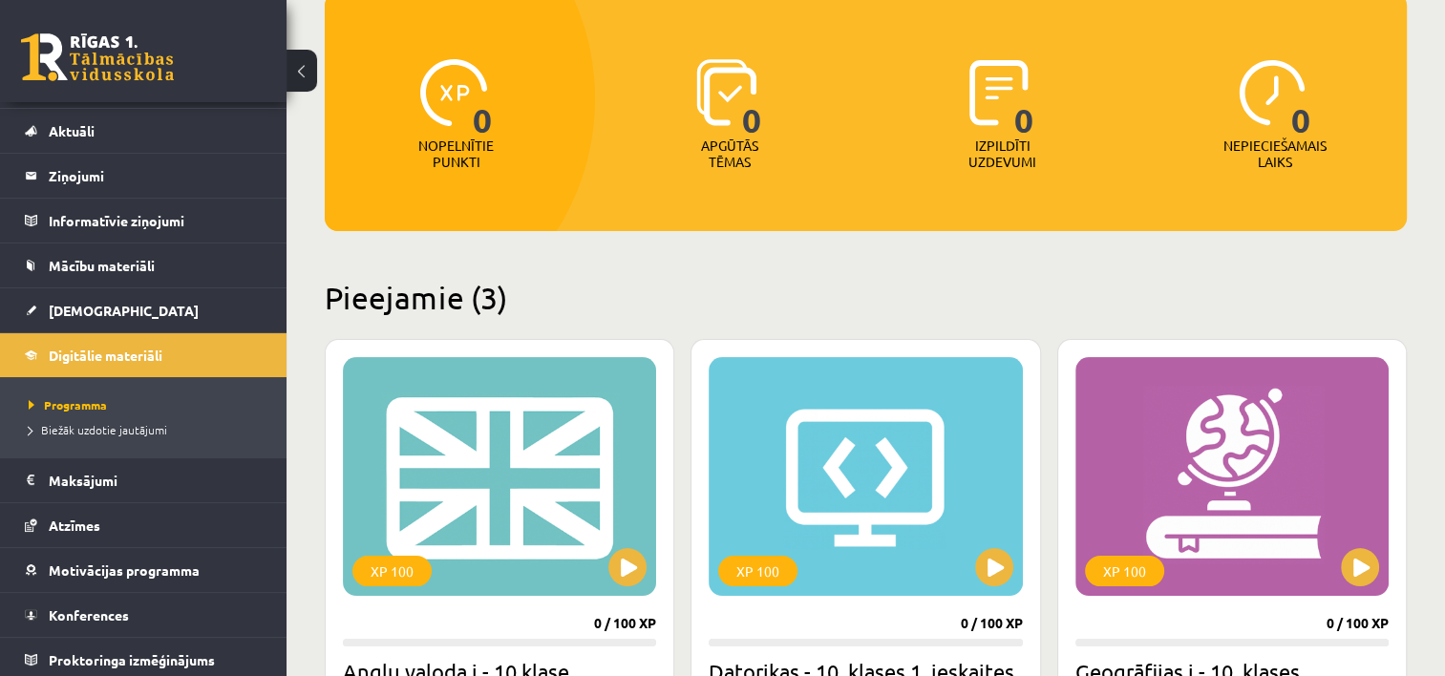 The image size is (1445, 676). What do you see at coordinates (143, 355) in the screenshot?
I see `a: Digitālie materiāli` at bounding box center [143, 355].